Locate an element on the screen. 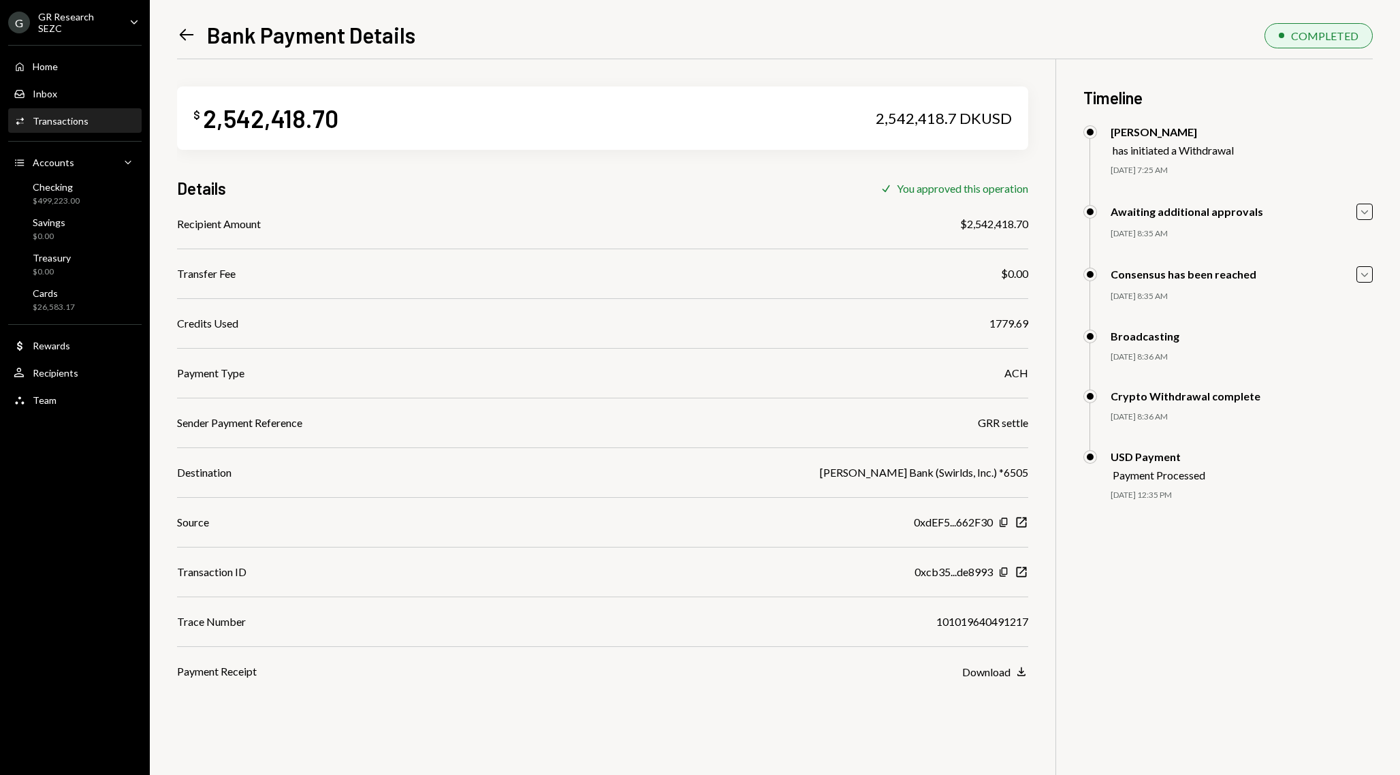 This screenshot has width=1400, height=775. div: 2,542,418.70 is located at coordinates (270, 118).